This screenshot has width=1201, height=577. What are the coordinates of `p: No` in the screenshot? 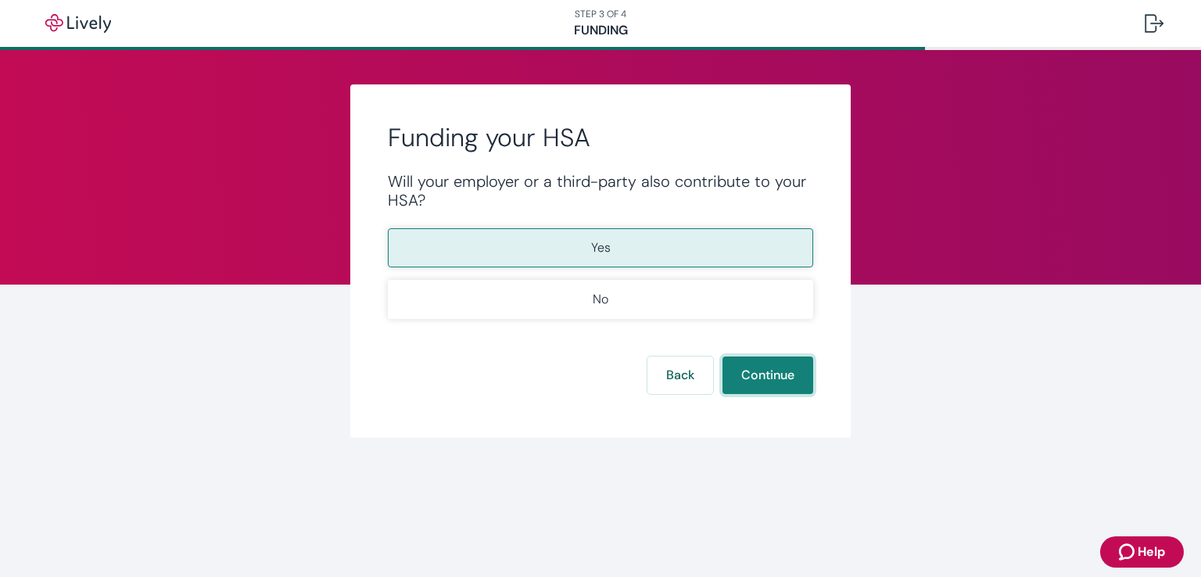 It's located at (600, 299).